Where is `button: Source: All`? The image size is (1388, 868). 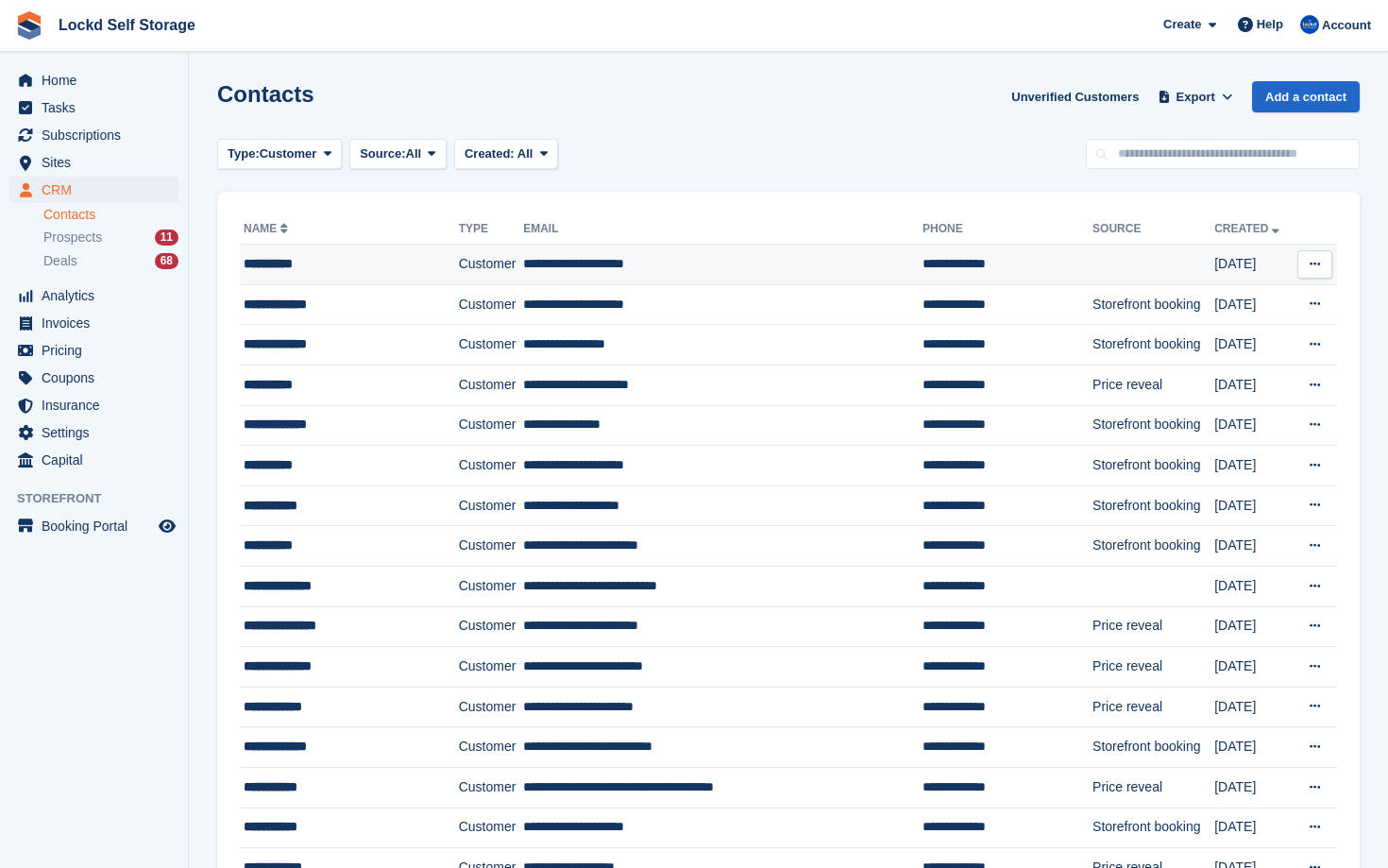 button: Source: All is located at coordinates (397, 154).